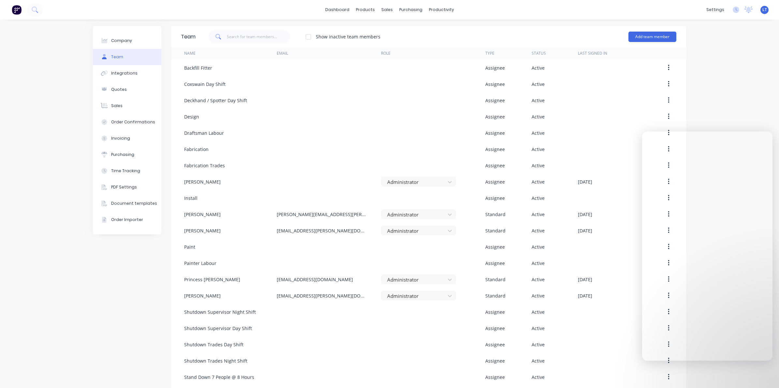  What do you see at coordinates (127, 220) in the screenshot?
I see `div: Order Importer` at bounding box center [127, 220].